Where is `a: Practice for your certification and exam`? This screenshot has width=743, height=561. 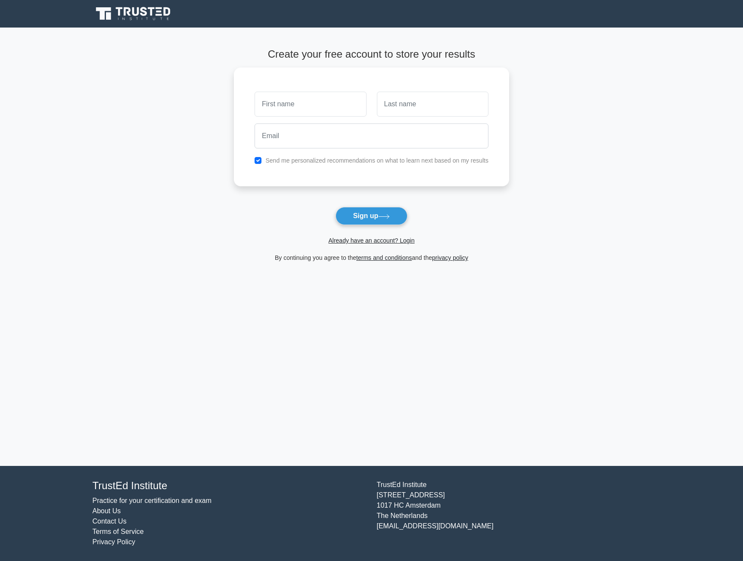
a: Practice for your certification and exam is located at coordinates (152, 501).